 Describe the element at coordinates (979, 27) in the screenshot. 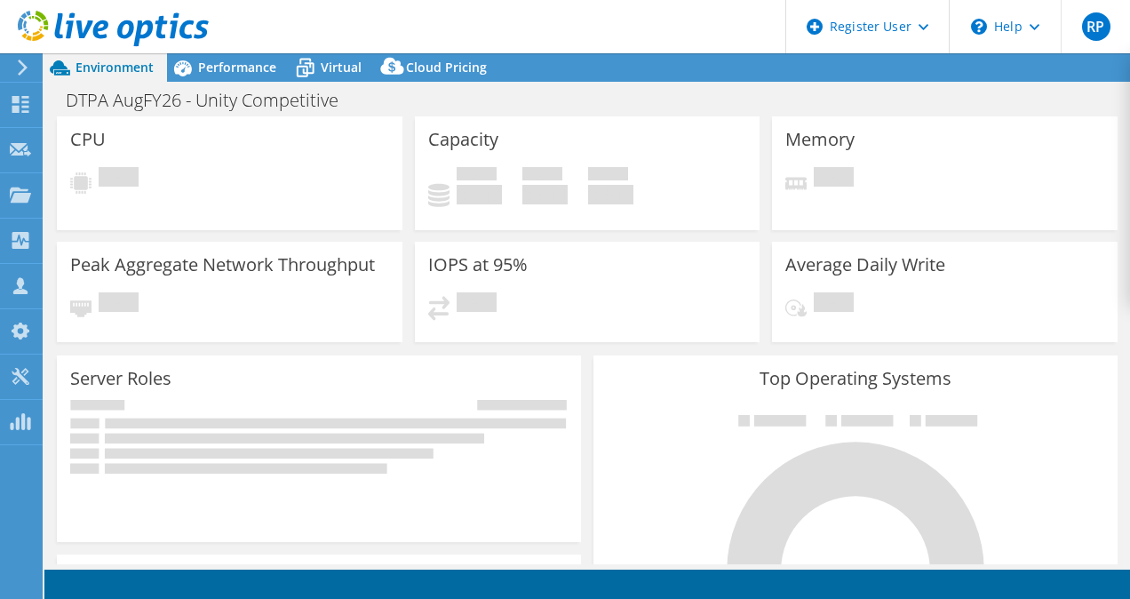

I see `svg: \n` at that location.